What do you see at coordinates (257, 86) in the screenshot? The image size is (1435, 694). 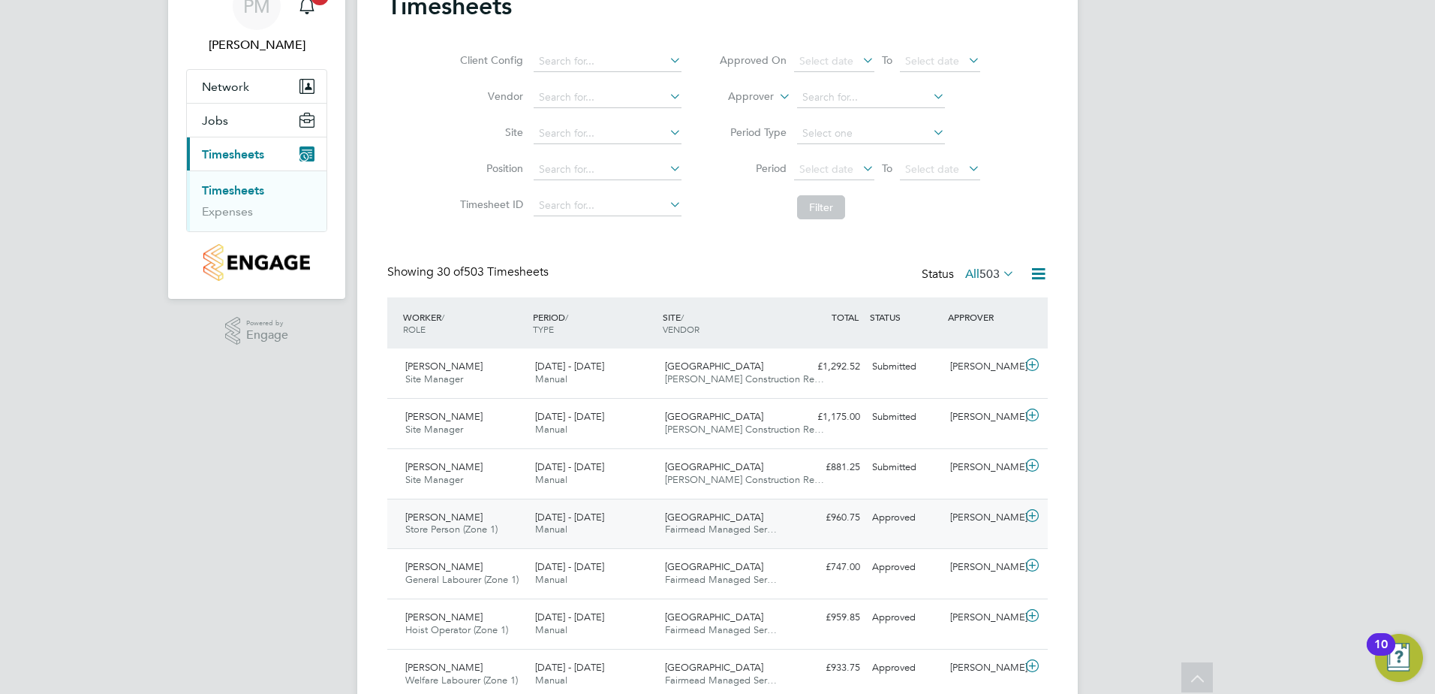 I see `button: Network` at bounding box center [257, 86].